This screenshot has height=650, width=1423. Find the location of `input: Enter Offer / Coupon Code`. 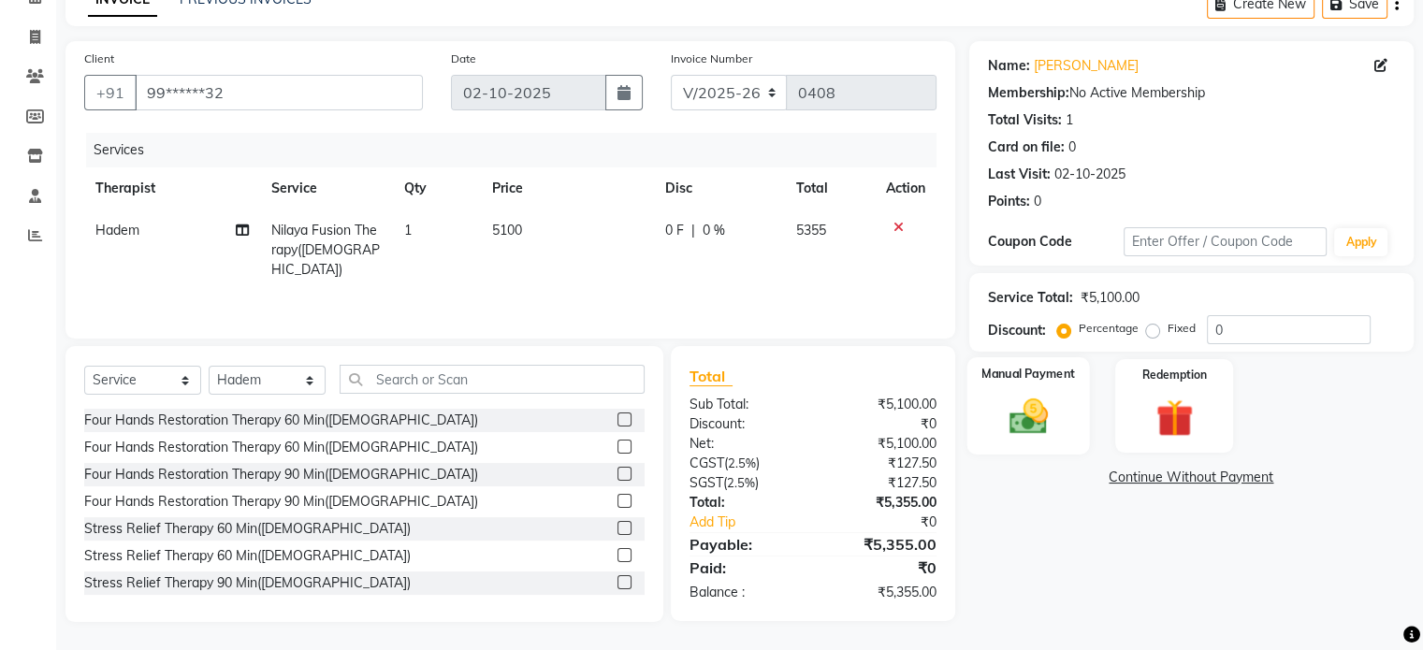

input: Enter Offer / Coupon Code is located at coordinates (1226, 241).